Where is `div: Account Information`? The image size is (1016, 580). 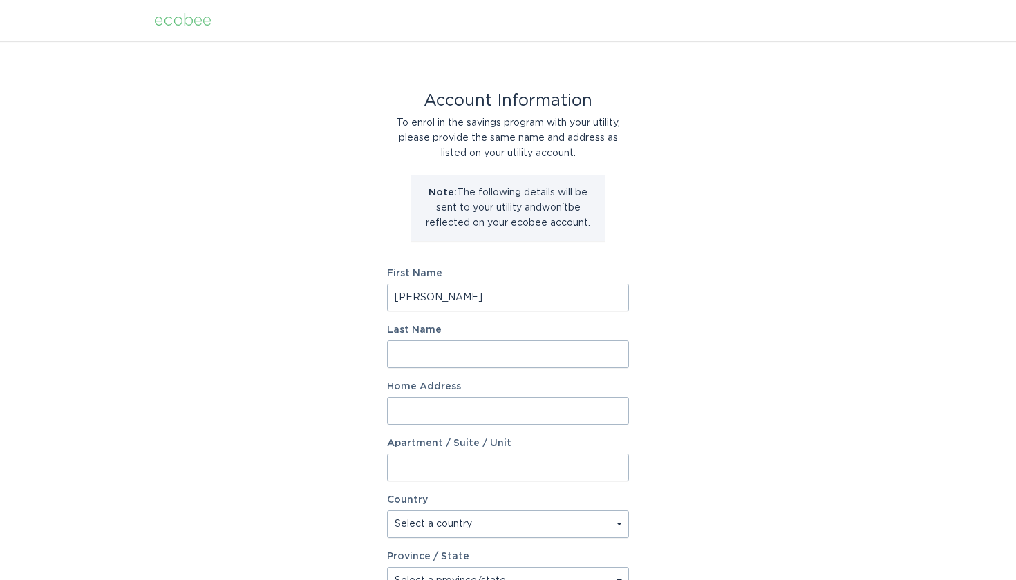
div: Account Information is located at coordinates (508, 101).